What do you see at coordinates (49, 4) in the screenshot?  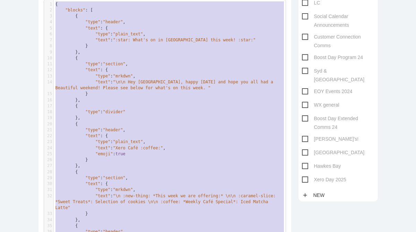 I see `div: 1` at bounding box center [49, 4].